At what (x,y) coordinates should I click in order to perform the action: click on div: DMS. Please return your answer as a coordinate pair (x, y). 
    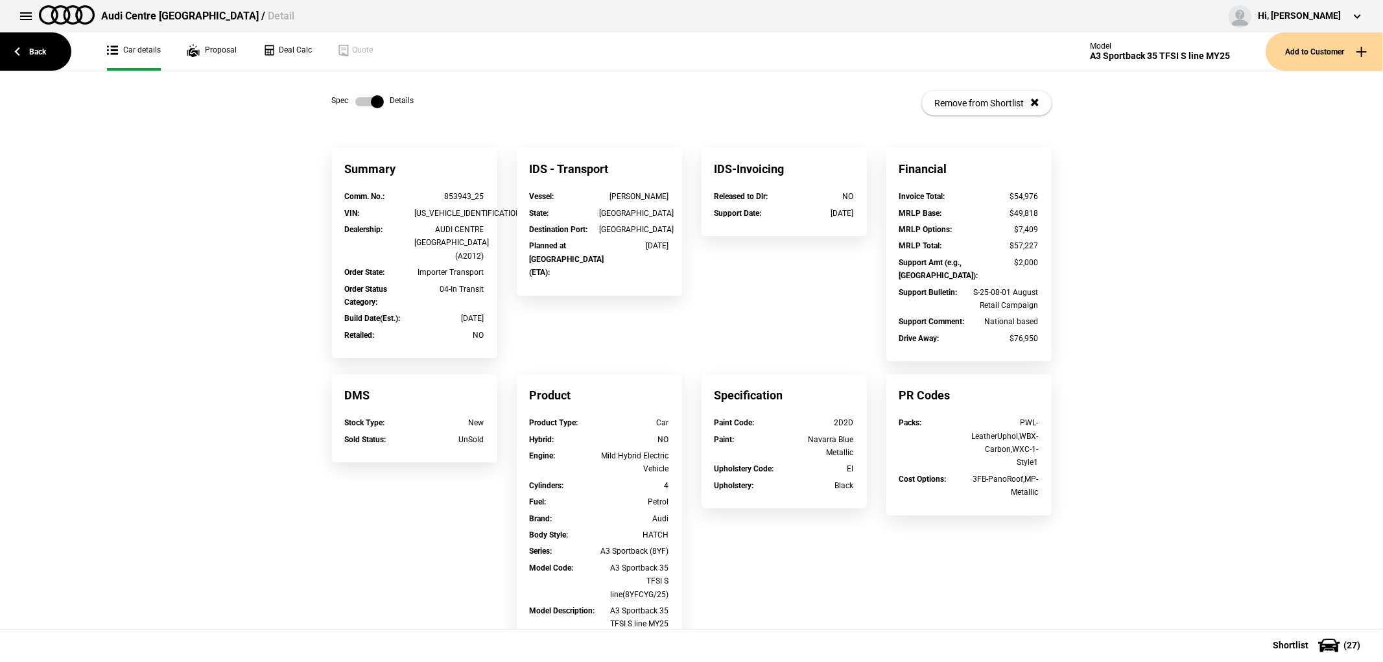
    Looking at the image, I should click on (414, 395).